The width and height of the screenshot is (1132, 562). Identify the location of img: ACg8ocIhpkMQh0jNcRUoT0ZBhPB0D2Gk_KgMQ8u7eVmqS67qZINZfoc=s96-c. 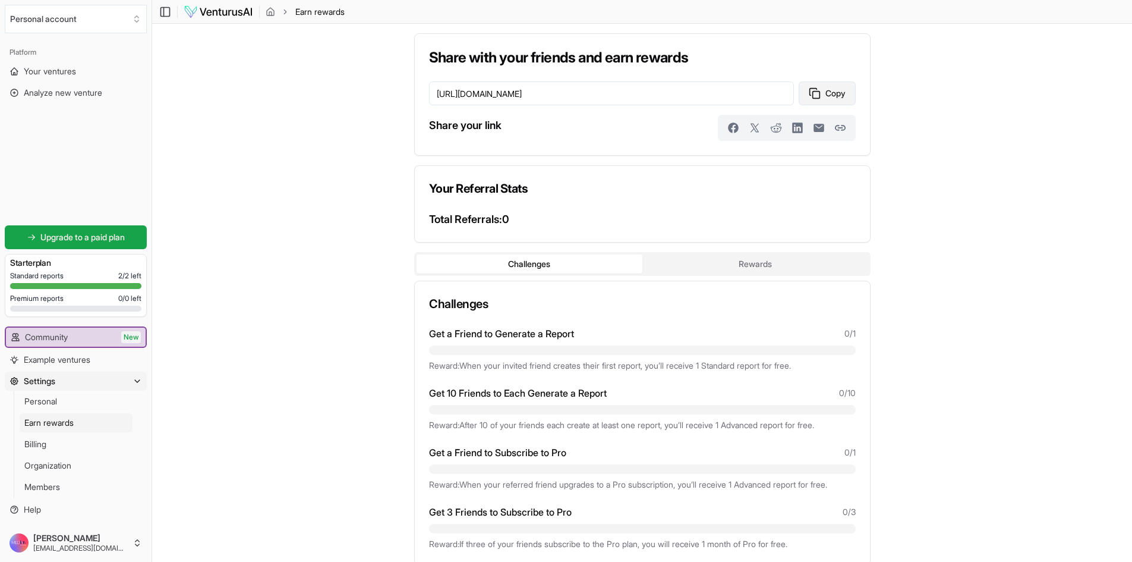
(19, 543).